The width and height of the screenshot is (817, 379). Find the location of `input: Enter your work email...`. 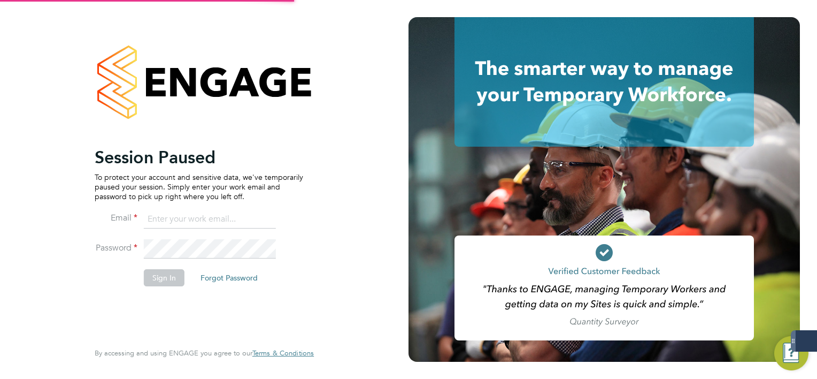

input: Enter your work email... is located at coordinates (210, 219).